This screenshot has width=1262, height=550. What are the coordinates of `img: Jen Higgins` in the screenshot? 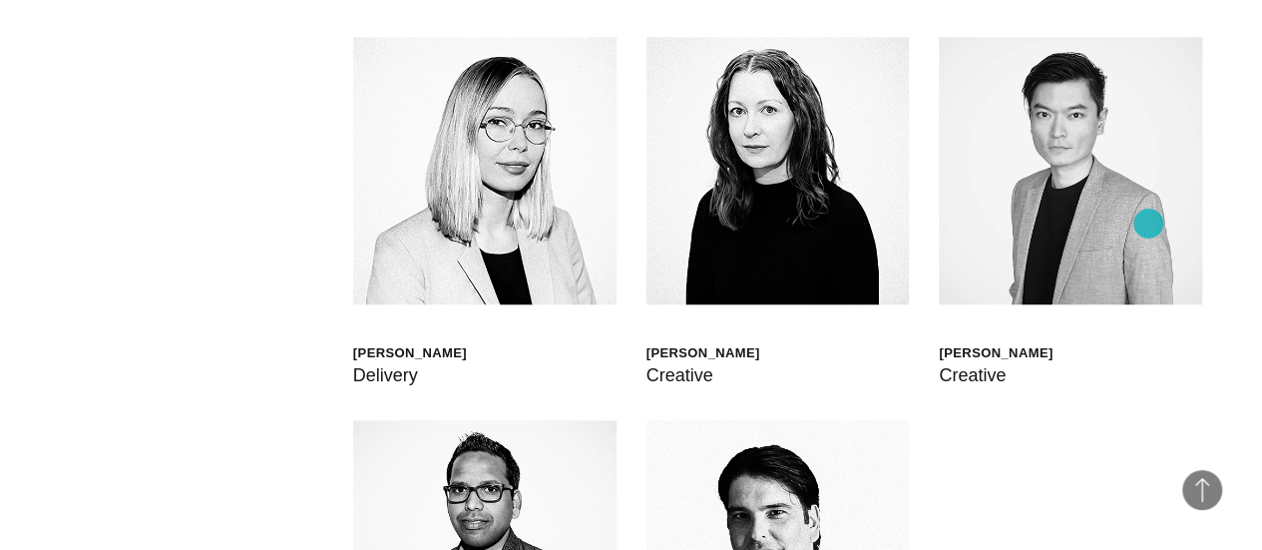 It's located at (778, 170).